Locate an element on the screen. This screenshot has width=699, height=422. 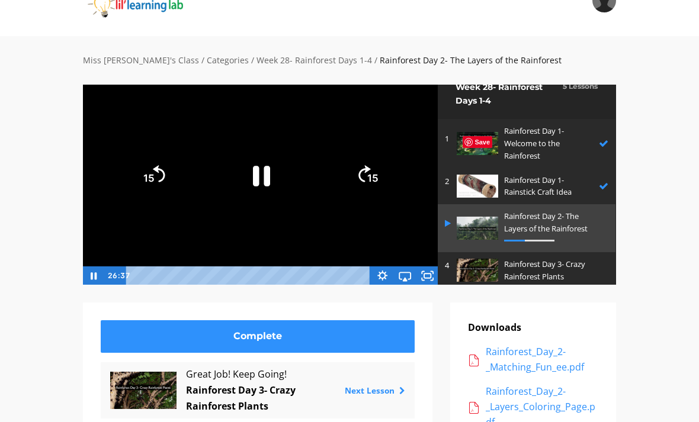
a: Rainforest_Day_2-_Matching_Fun_ee.pdf is located at coordinates (533, 360).